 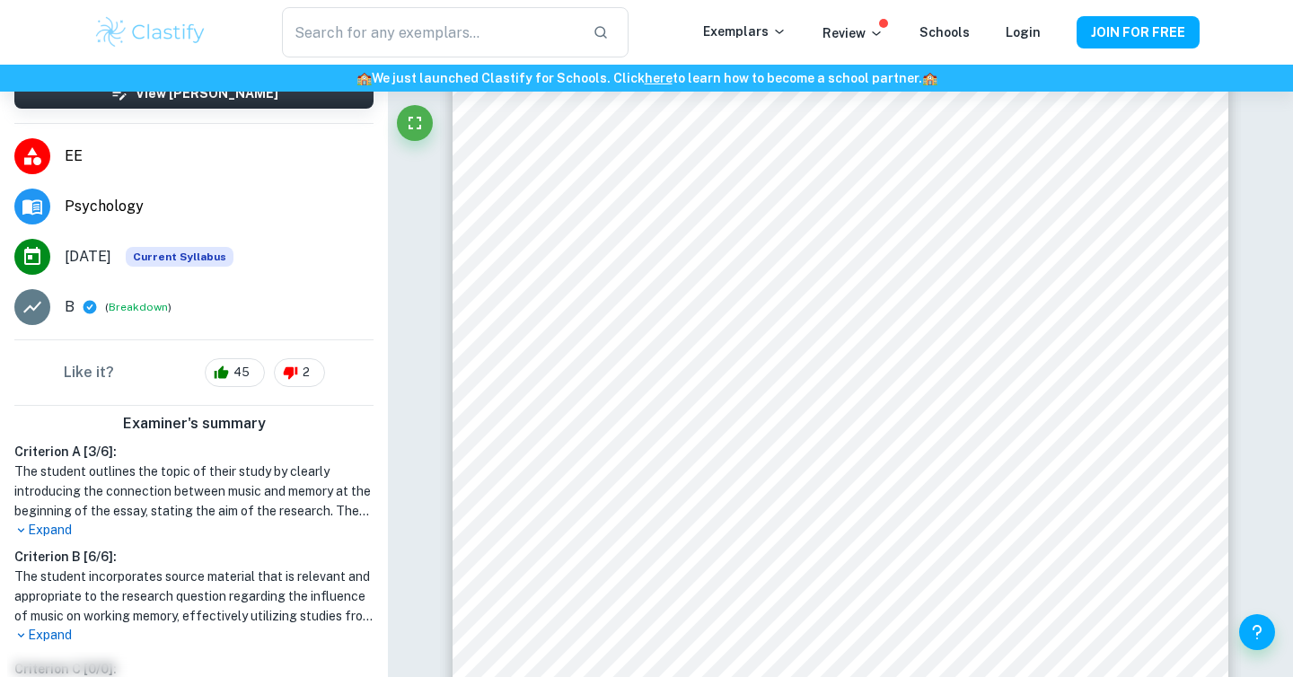 What do you see at coordinates (180, 257) in the screenshot?
I see `div: This exemplar is based on the current syllabus. Feel free to refer to it for inspiration/ideas wh...` at bounding box center [180, 257].